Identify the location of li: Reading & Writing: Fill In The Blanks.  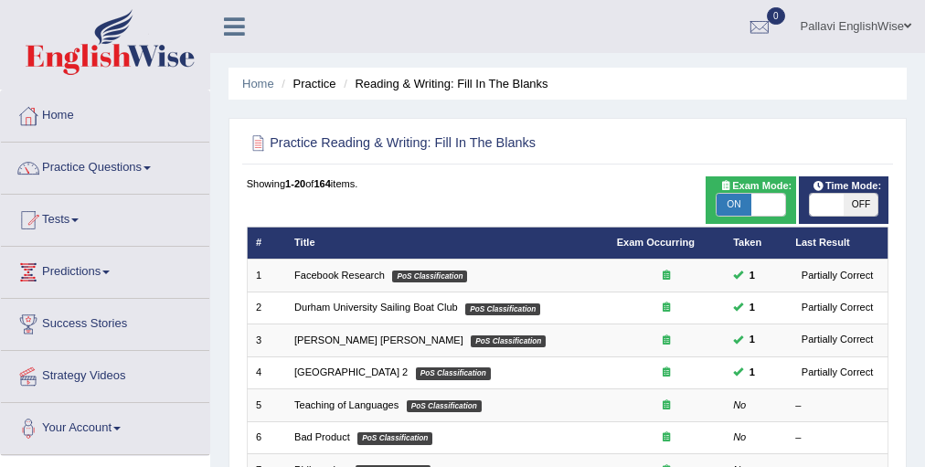
(443, 83).